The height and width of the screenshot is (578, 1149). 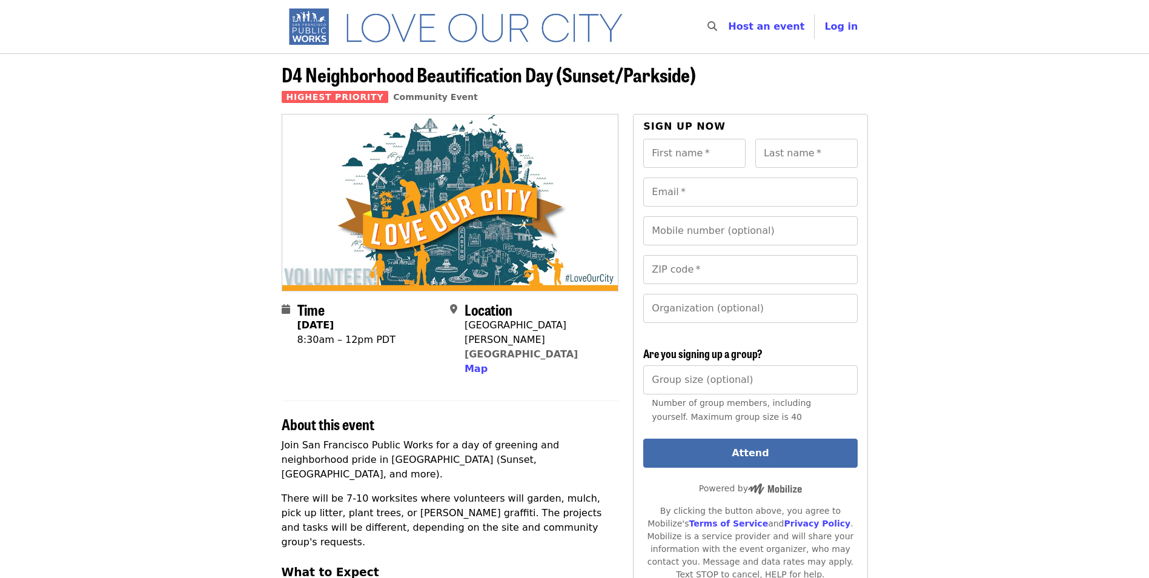 I want to click on span: Community Event, so click(x=435, y=97).